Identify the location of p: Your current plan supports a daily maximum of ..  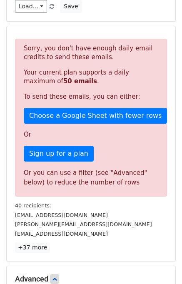
(91, 77).